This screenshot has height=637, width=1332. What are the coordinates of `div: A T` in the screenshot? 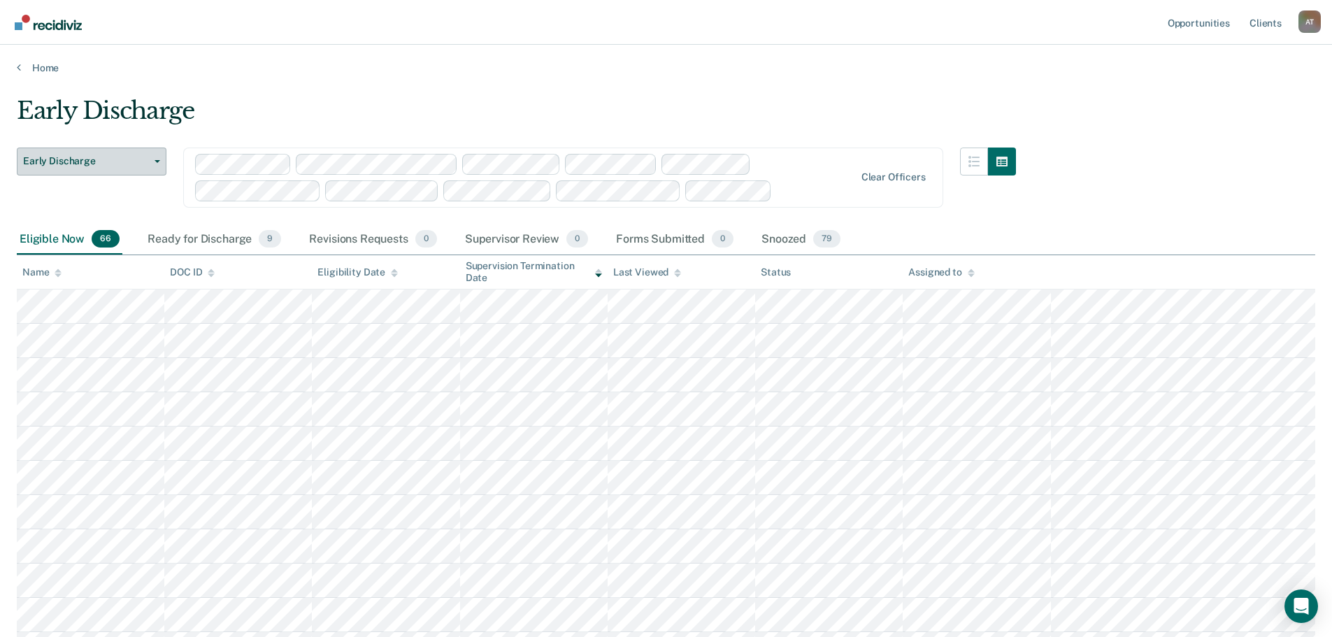 It's located at (1310, 22).